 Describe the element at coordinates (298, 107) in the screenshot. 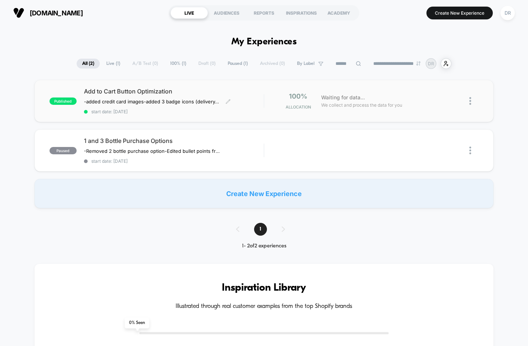

I see `span: Allocation` at that location.